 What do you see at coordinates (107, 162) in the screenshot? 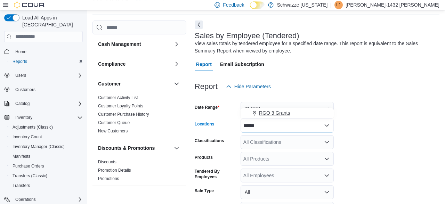
I see `a: Discounts` at bounding box center [107, 162].